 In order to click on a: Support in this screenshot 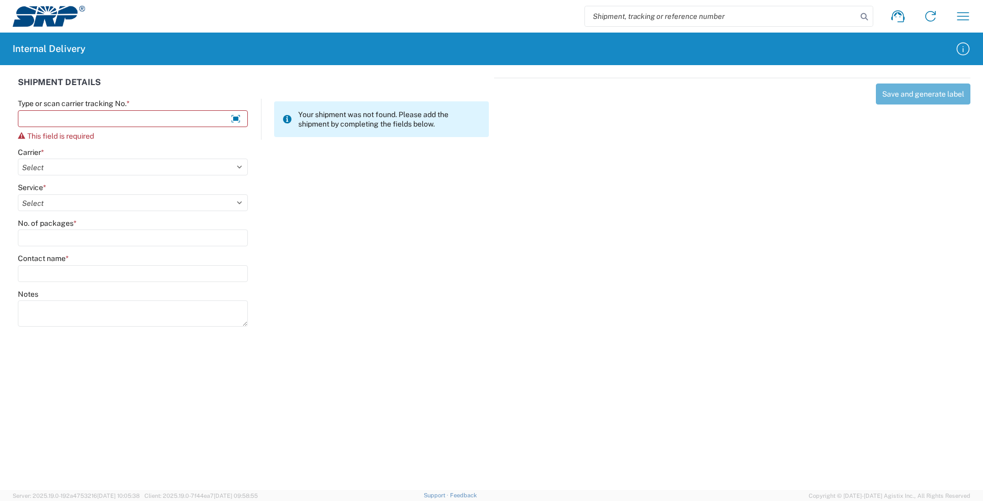, I will do `click(437, 495)`.